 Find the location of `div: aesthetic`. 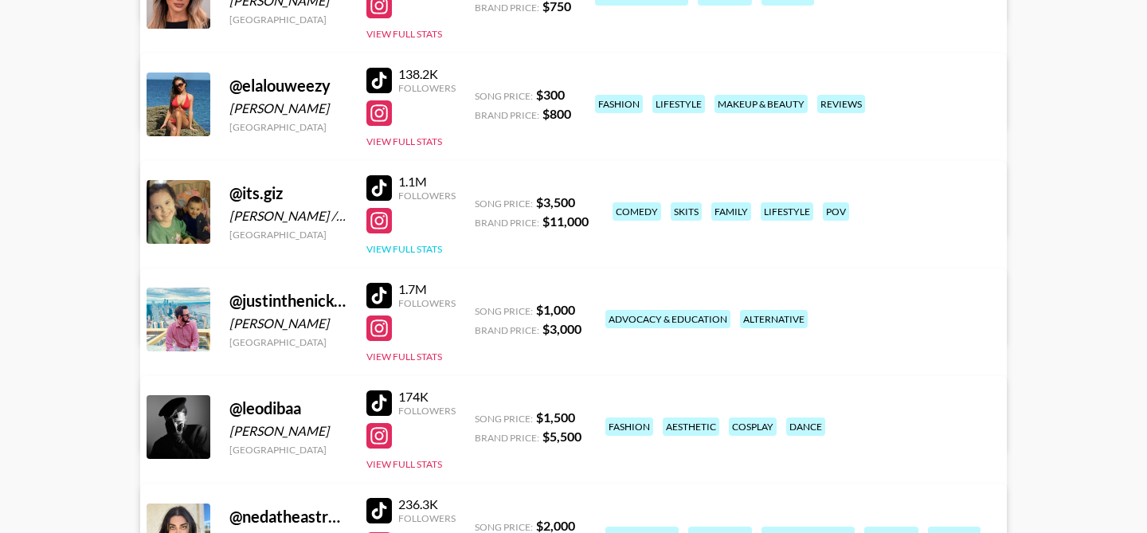

div: aesthetic is located at coordinates (690, 426).